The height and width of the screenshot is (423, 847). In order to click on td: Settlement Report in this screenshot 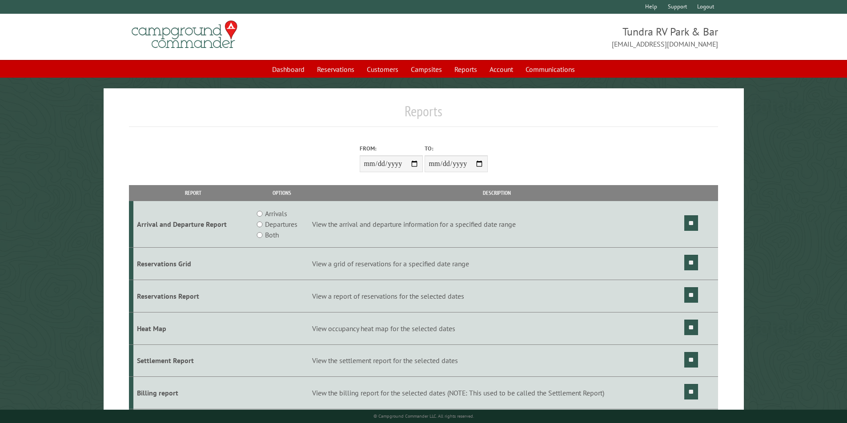, I will do `click(193, 361)`.